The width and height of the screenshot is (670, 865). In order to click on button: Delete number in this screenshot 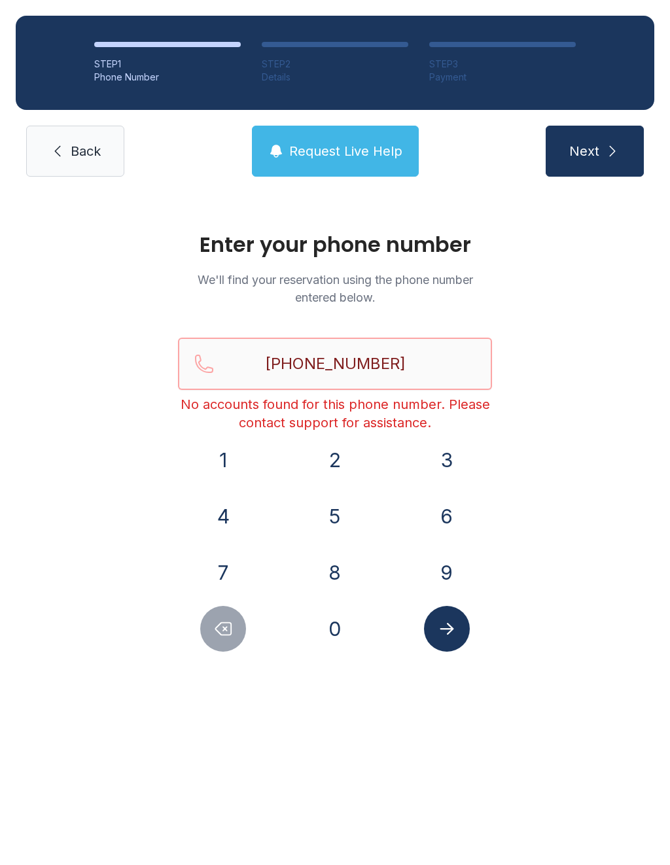, I will do `click(223, 628)`.